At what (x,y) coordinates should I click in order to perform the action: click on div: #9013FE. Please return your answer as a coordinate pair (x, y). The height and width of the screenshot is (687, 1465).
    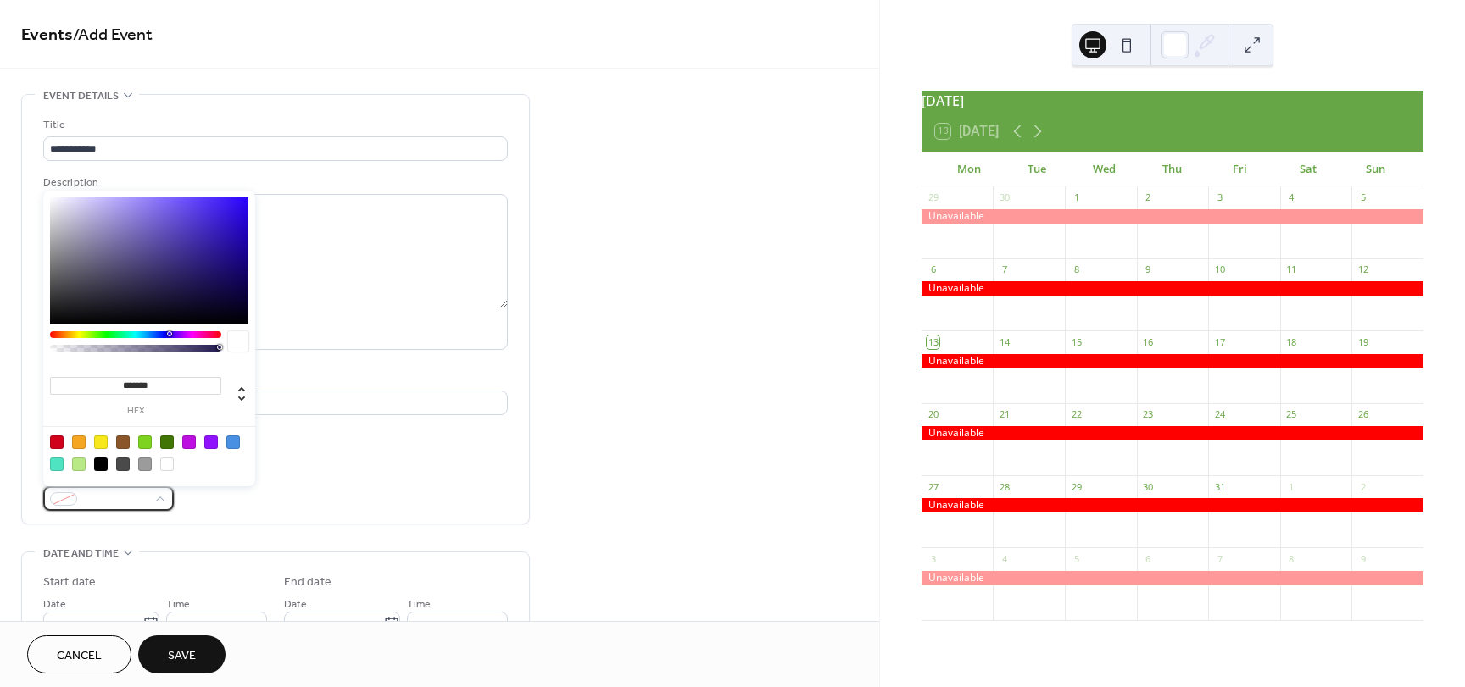
    Looking at the image, I should click on (211, 442).